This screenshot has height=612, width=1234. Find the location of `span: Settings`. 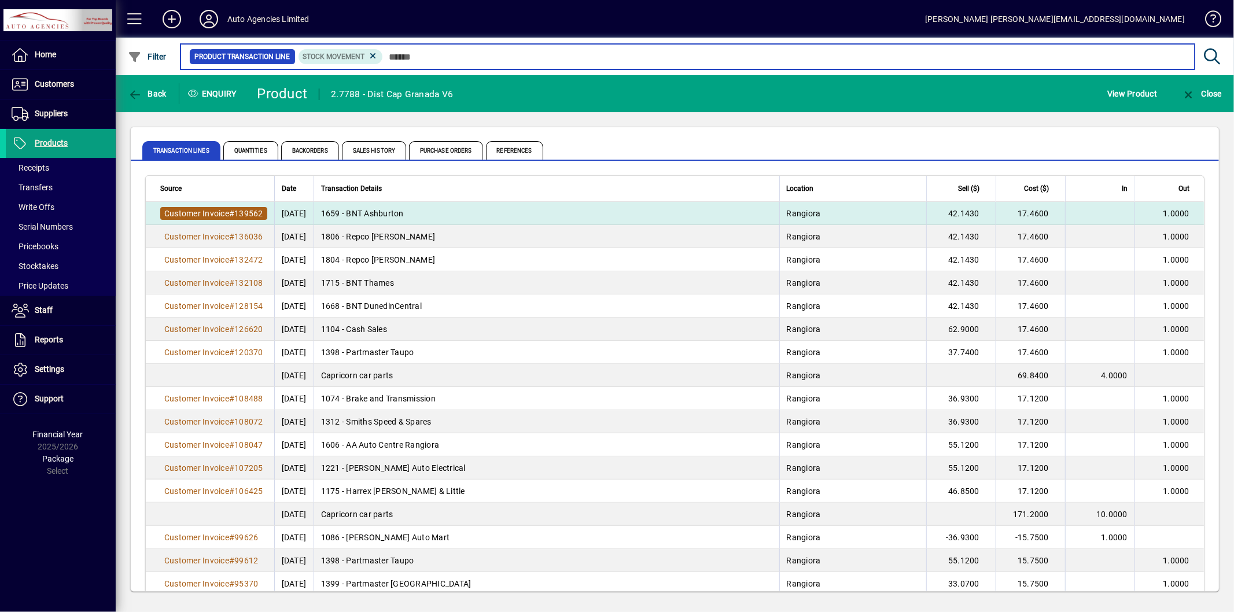

span: Settings is located at coordinates (49, 369).